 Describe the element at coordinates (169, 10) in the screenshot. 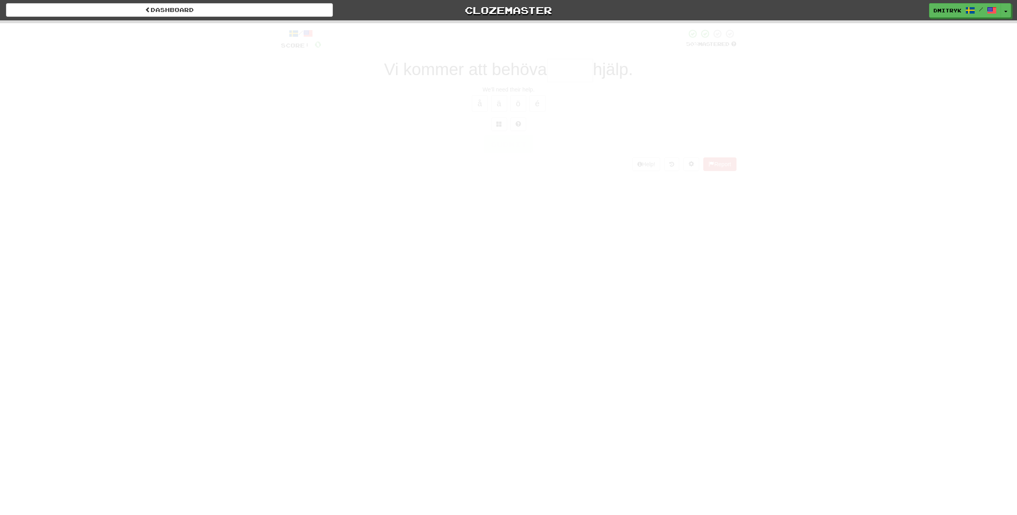

I see `a: Dashboard` at that location.